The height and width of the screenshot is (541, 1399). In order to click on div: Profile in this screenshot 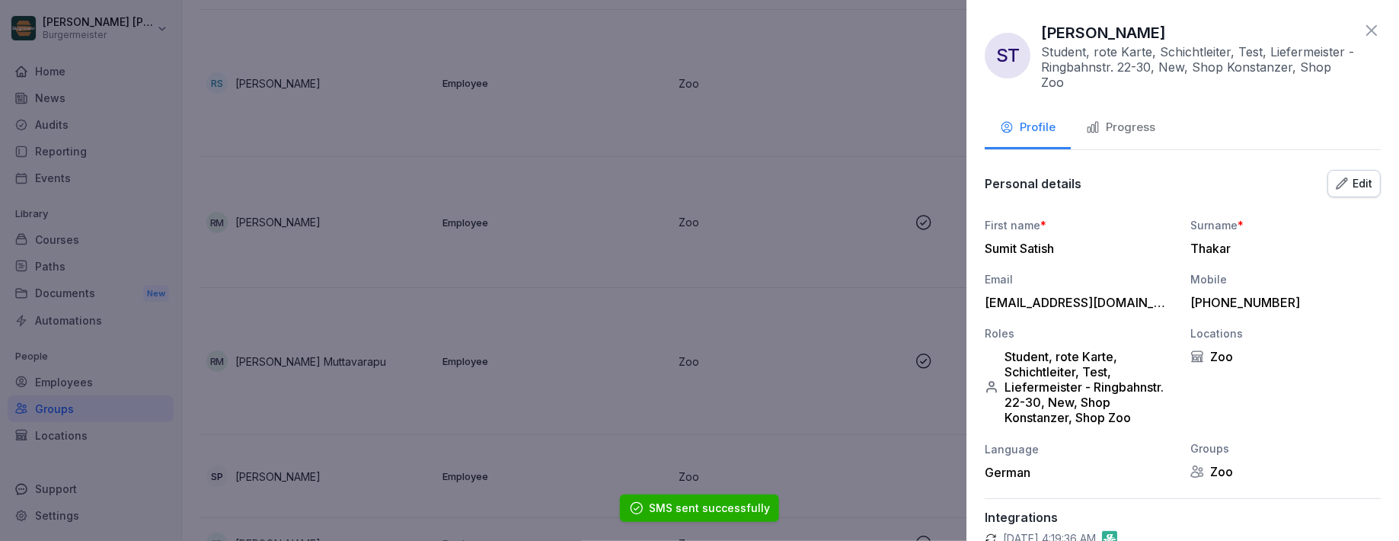, I will do `click(1027, 127)`.